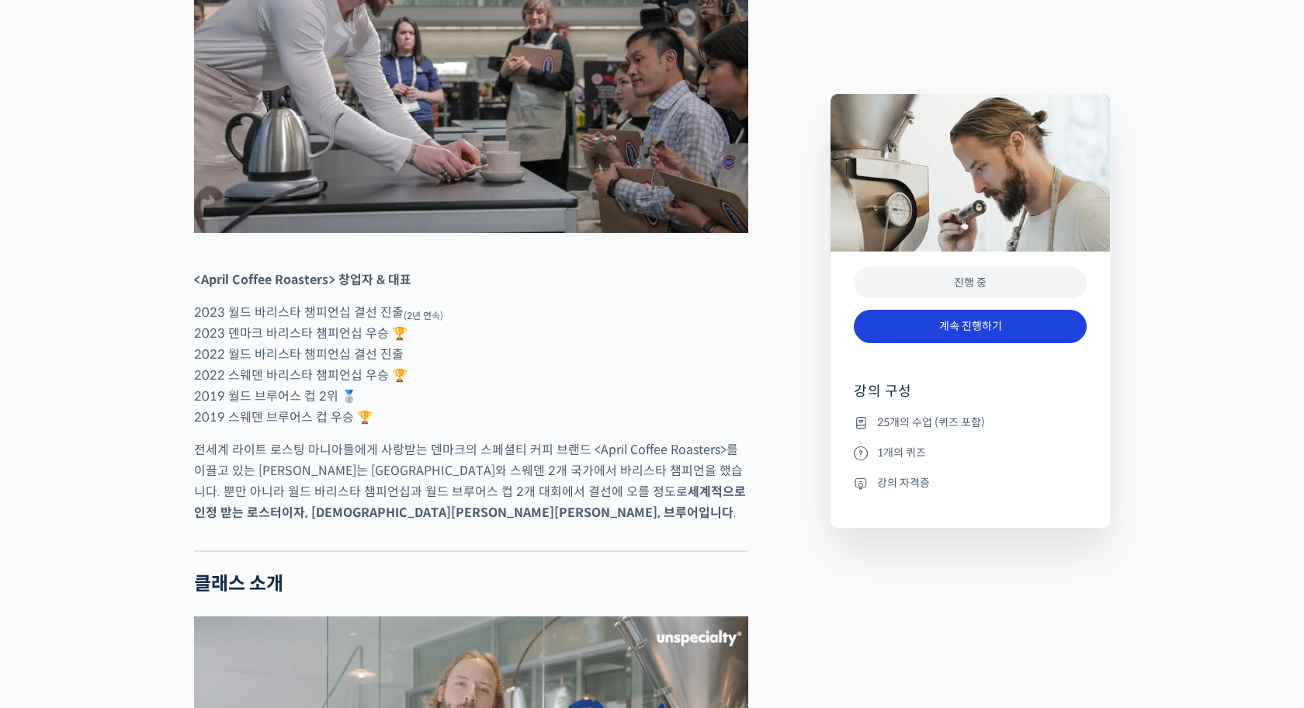 The width and height of the screenshot is (1304, 708). I want to click on a: 대화, so click(151, 512).